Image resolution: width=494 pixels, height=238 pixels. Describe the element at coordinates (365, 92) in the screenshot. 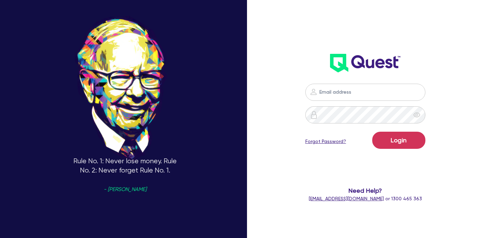

I see `input: Email address` at that location.